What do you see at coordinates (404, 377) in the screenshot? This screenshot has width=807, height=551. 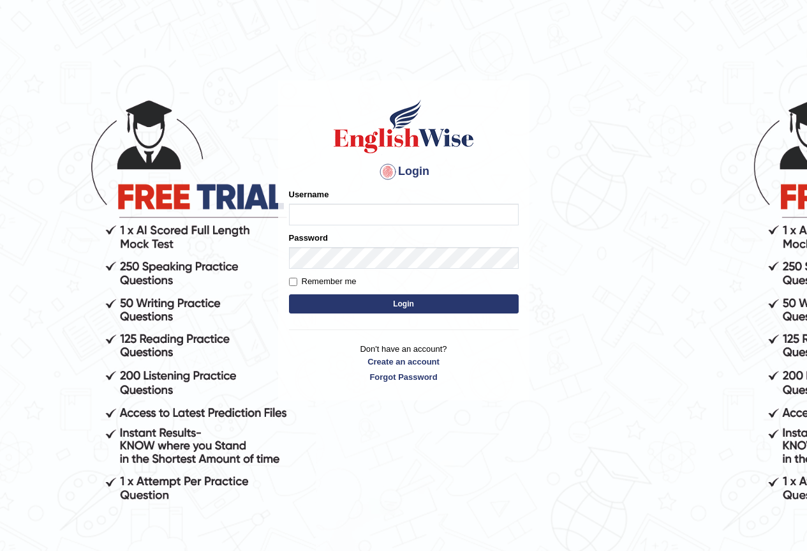 I see `a: Forgot Password` at bounding box center [404, 377].